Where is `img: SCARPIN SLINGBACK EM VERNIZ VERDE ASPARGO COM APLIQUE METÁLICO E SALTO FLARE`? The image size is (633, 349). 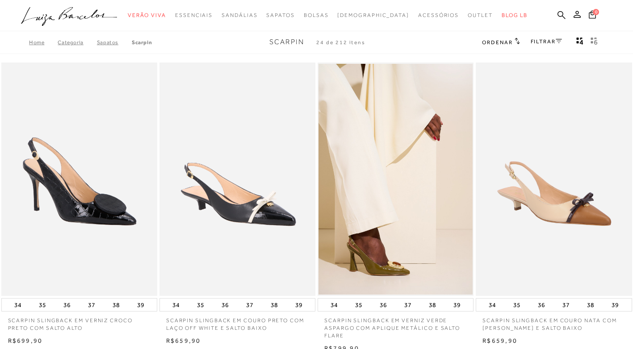 img: SCARPIN SLINGBACK EM VERNIZ VERDE ASPARGO COM APLIQUE METÁLICO E SALTO FLARE is located at coordinates (395, 180).